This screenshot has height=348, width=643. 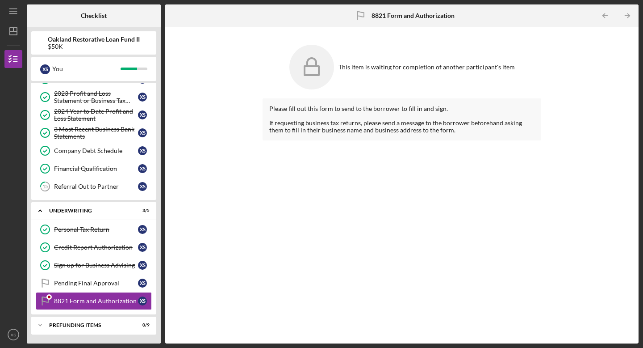 I want to click on div: Pending Final Approval, so click(x=96, y=283).